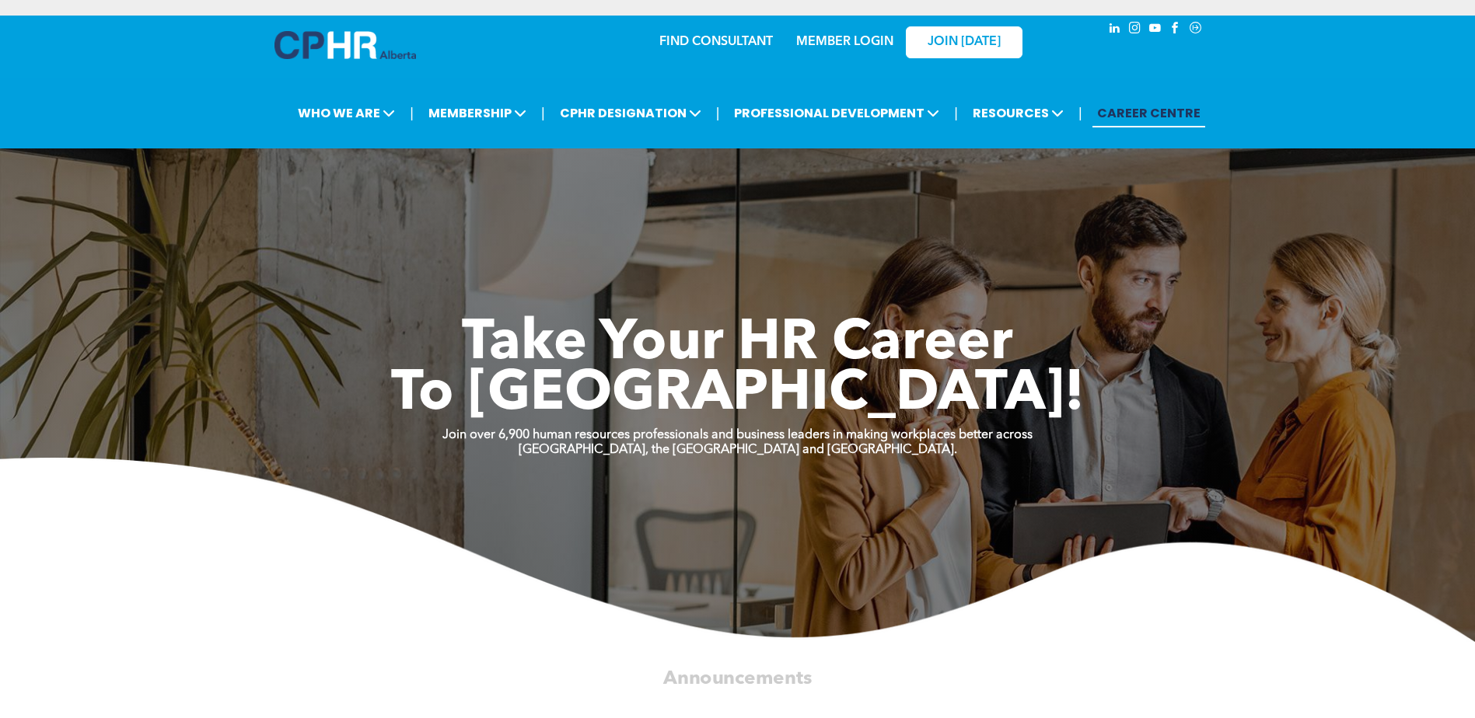  Describe the element at coordinates (1135, 30) in the screenshot. I see `a: instagram` at that location.